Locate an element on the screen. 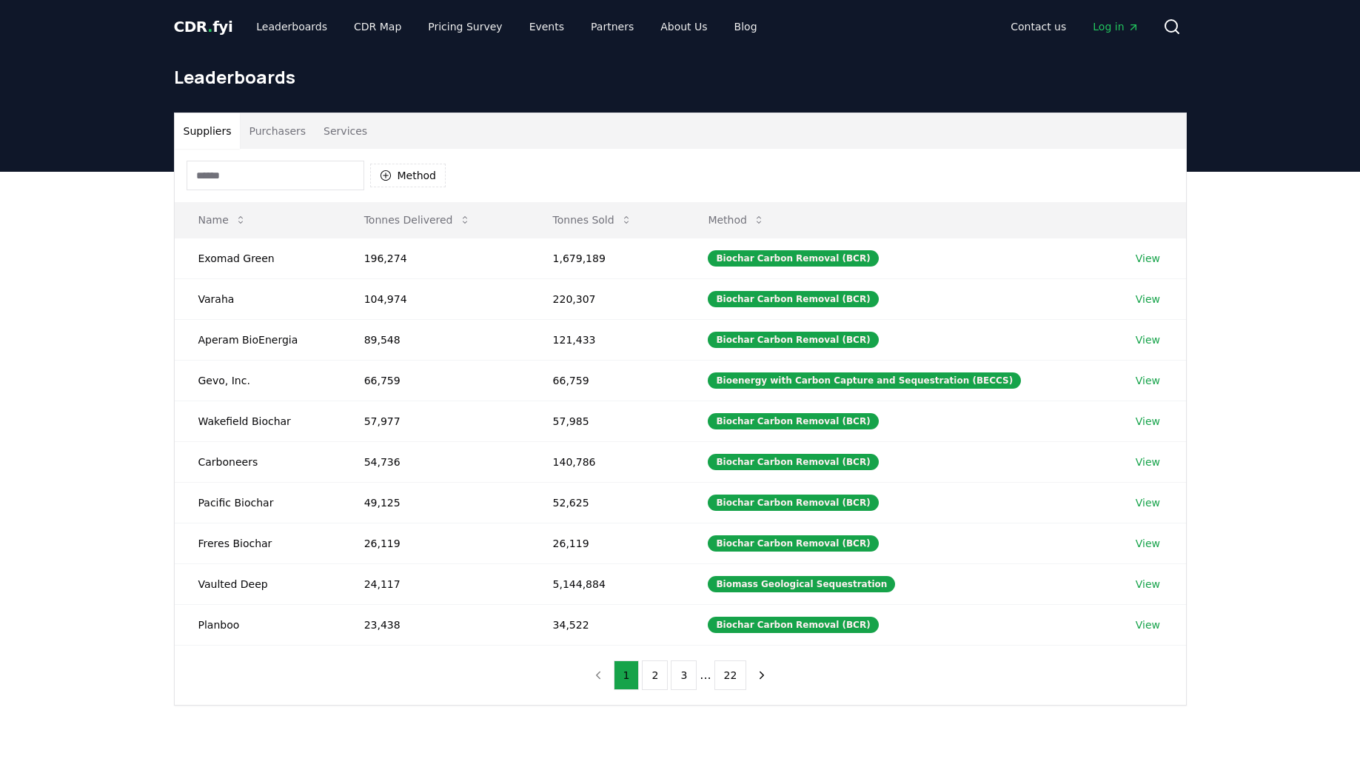  td: 140,786 is located at coordinates (607, 461).